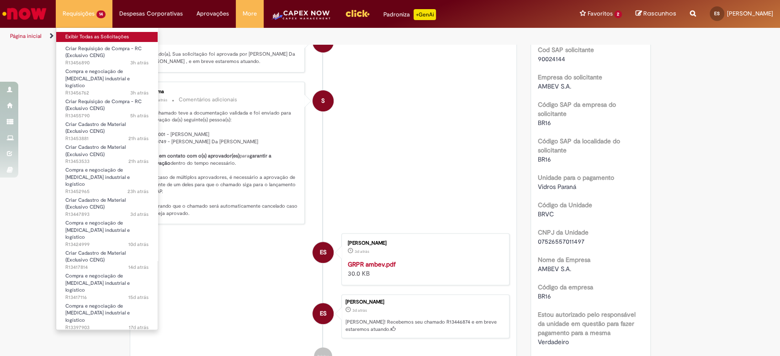  I want to click on b: Código da empresa, so click(565, 287).